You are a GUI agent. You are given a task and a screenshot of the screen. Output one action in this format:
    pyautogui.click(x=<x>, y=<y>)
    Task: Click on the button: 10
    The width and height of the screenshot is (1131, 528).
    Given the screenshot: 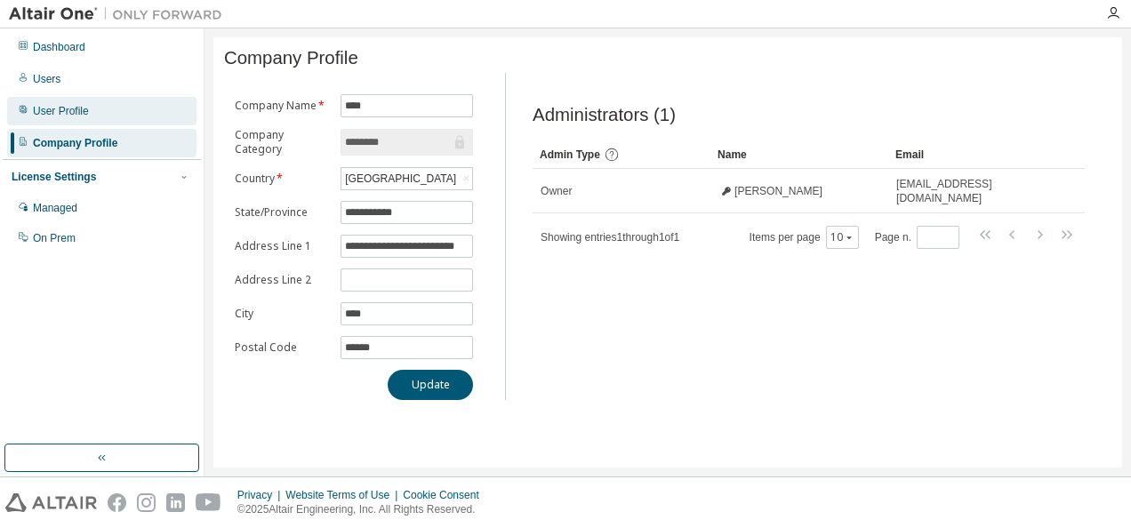 What is the action you would take?
    pyautogui.click(x=842, y=237)
    